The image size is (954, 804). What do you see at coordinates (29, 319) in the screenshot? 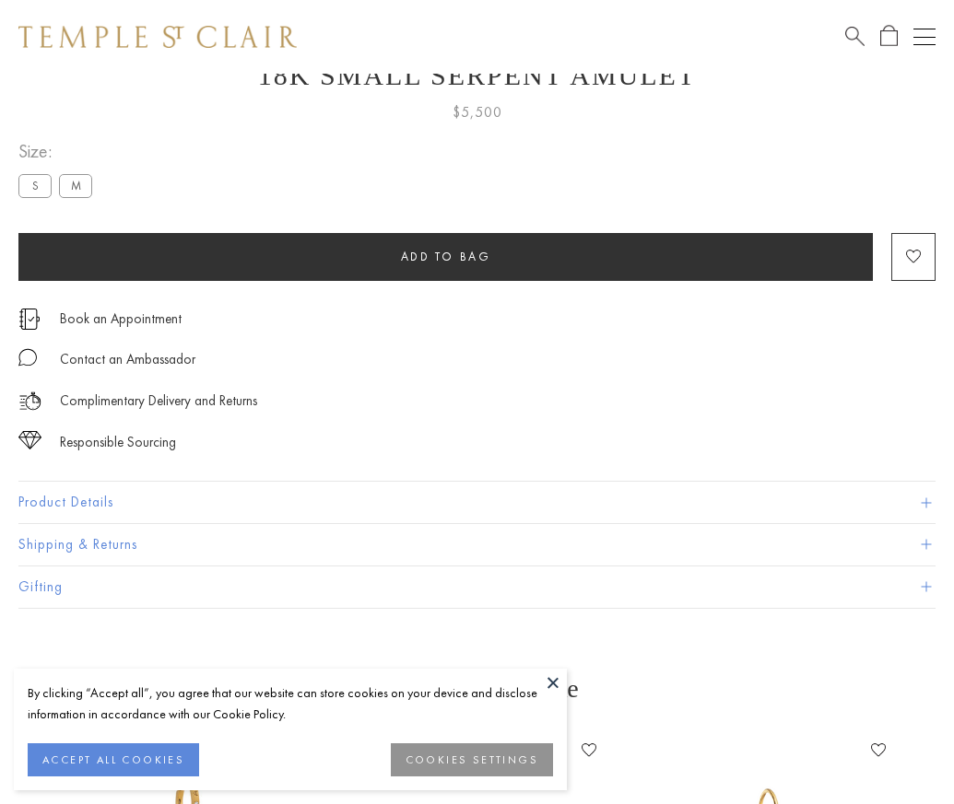
I see `img: icon_appointment.svg` at bounding box center [29, 319].